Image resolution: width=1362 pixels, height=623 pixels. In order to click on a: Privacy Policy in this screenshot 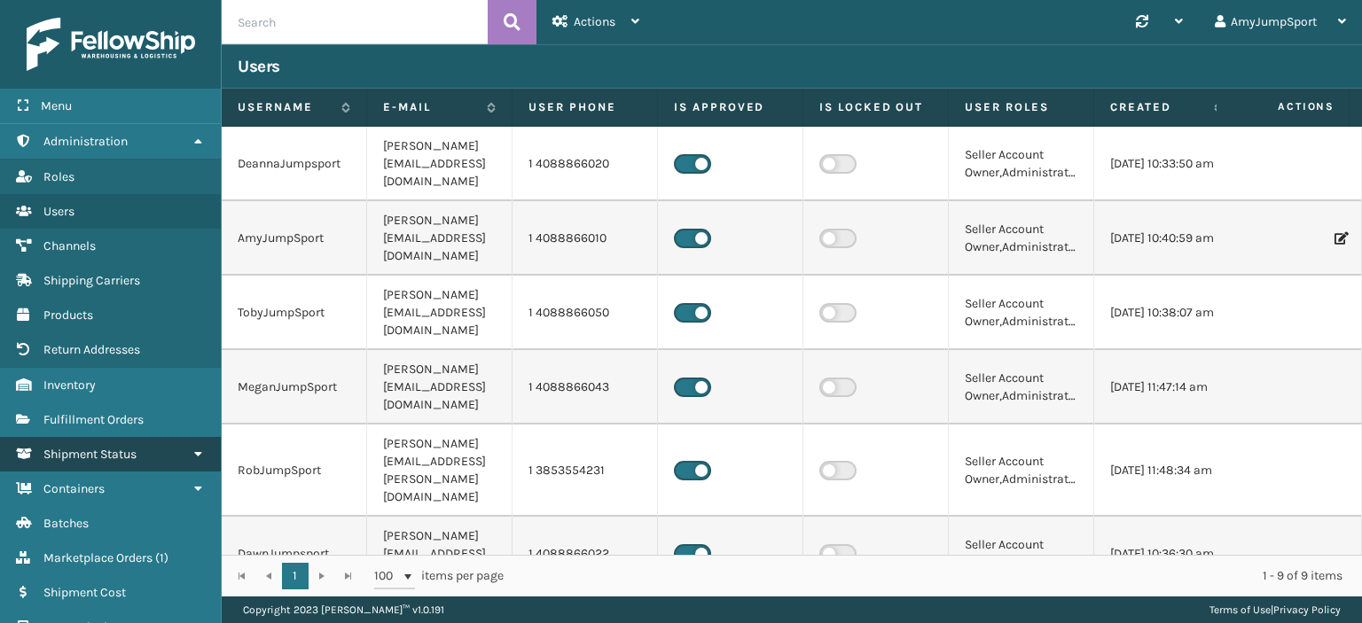, I will do `click(1307, 610)`.